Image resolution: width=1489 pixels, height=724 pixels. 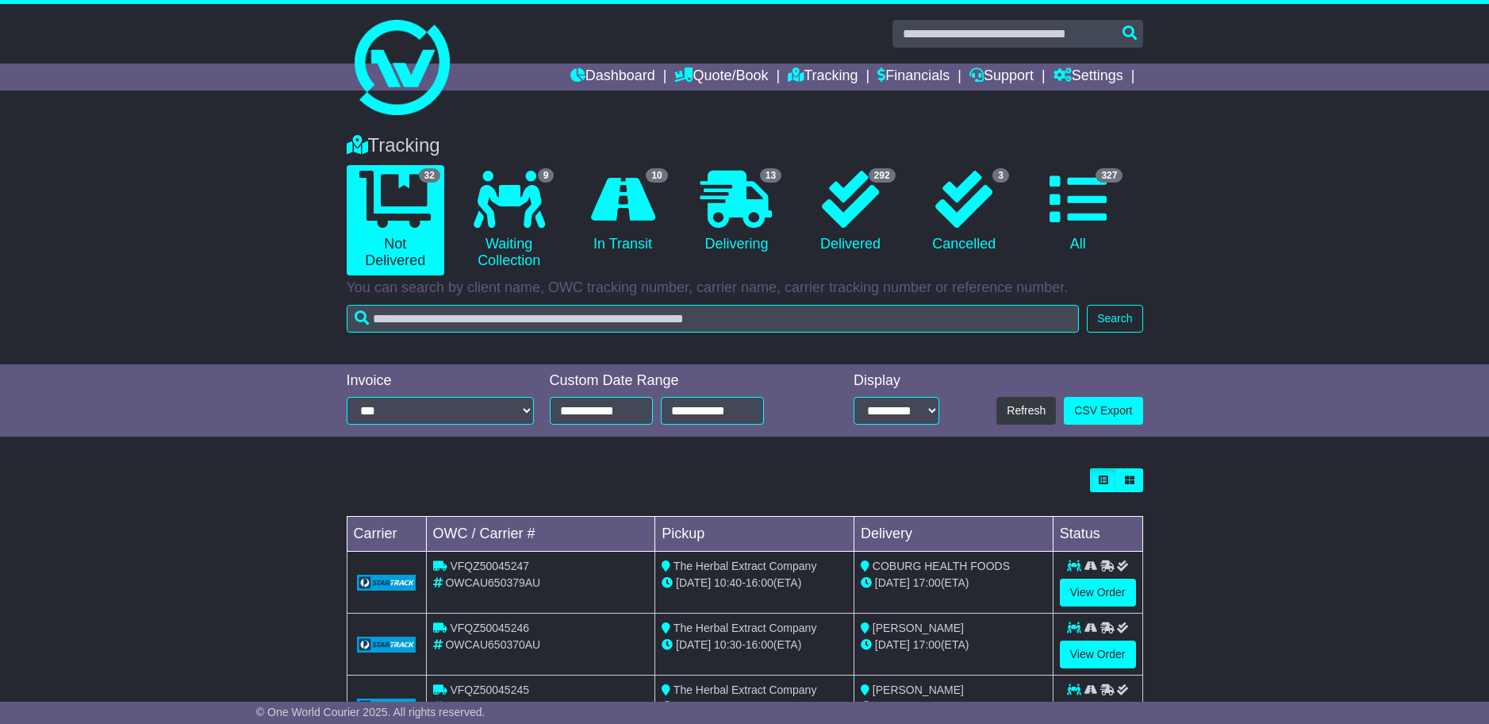 I want to click on a: 3 Cancelled, so click(x=964, y=212).